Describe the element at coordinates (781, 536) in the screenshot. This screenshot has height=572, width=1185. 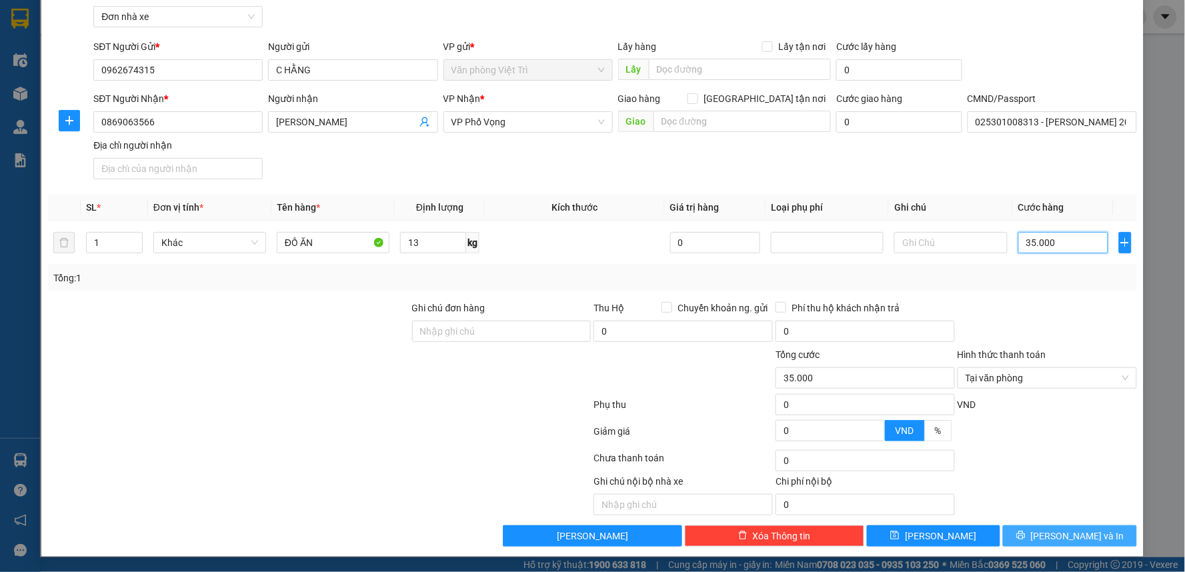
I see `span: Xóa Thông tin` at that location.